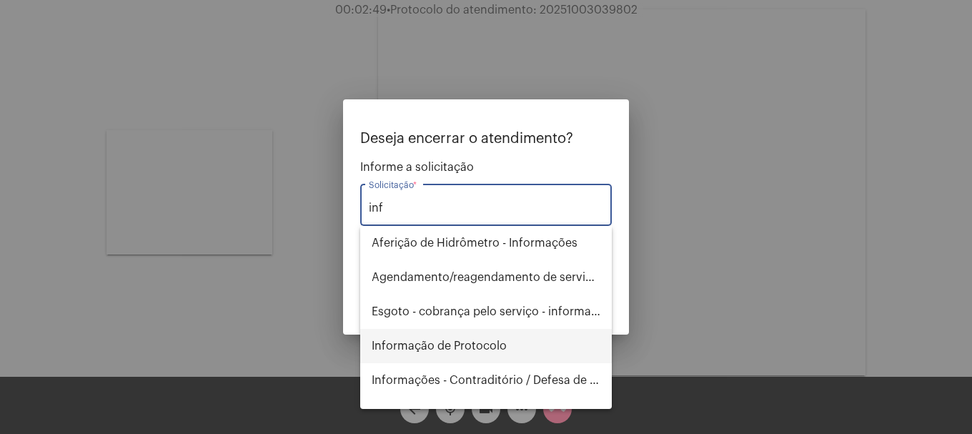  Describe the element at coordinates (486, 277) in the screenshot. I see `span: Agendamento/reagendamento de serviços - informações` at that location.